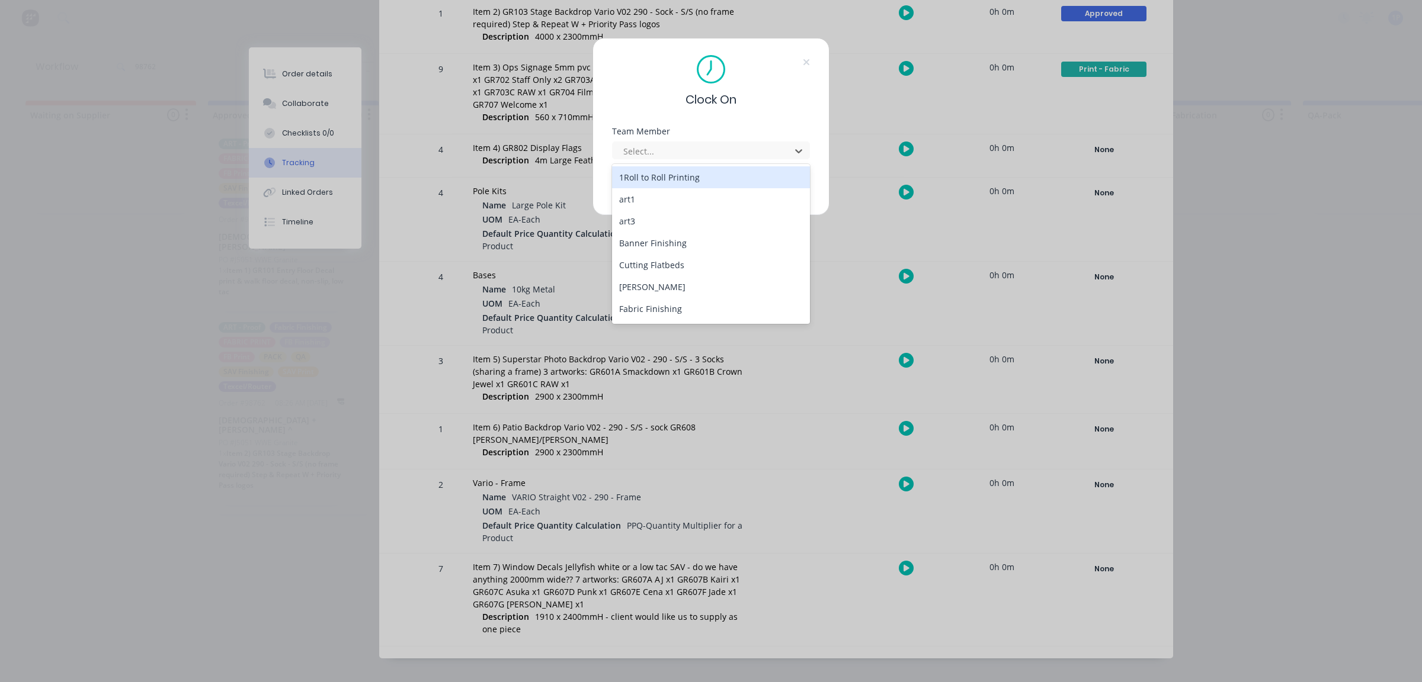  What do you see at coordinates (711, 199) in the screenshot?
I see `div: art1` at bounding box center [711, 199].